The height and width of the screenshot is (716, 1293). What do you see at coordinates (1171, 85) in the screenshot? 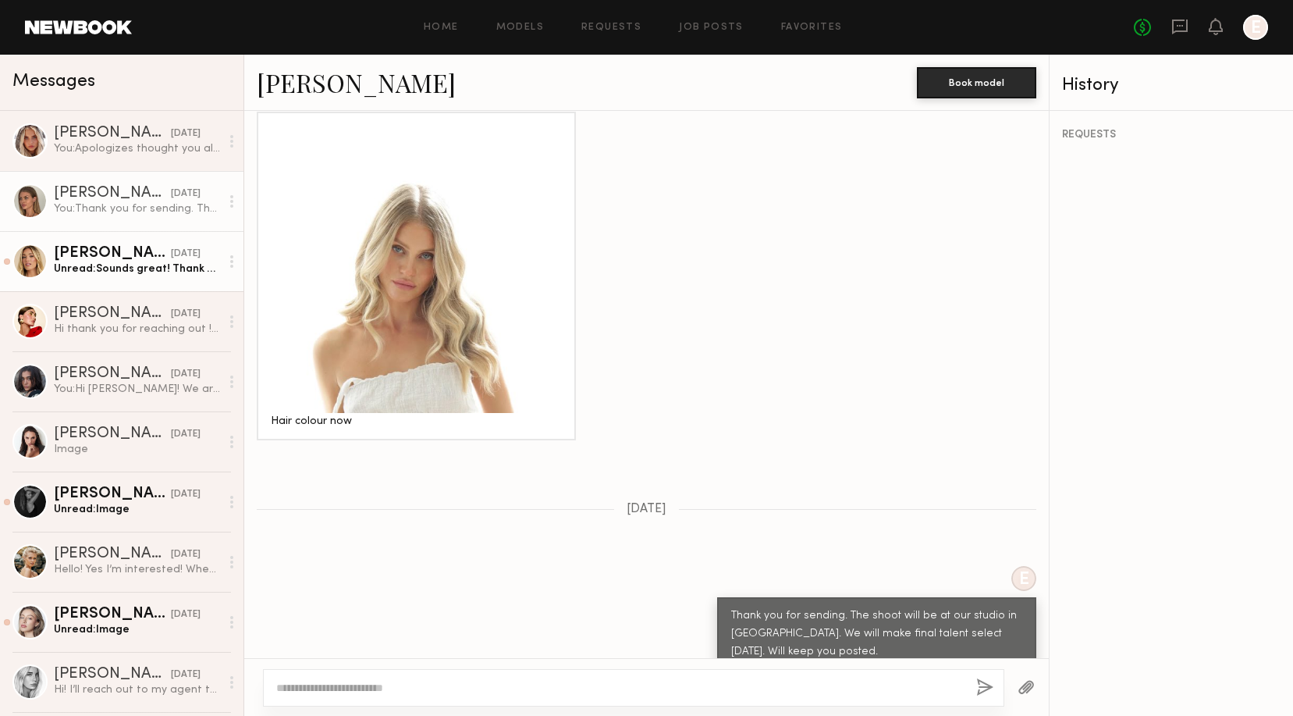
I see `div: History` at bounding box center [1171, 85].